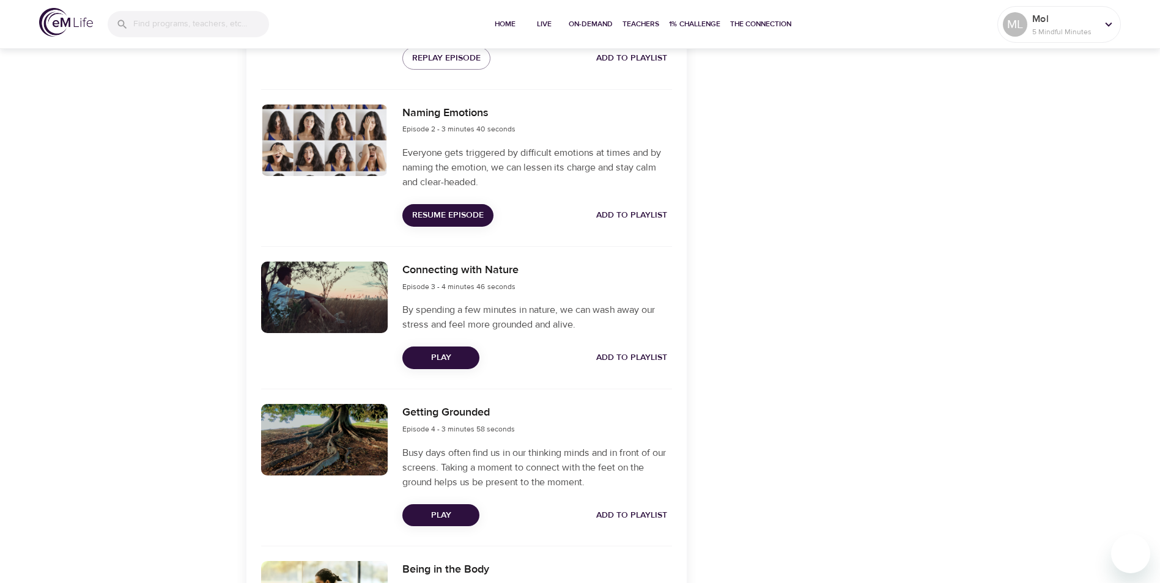 This screenshot has width=1160, height=583. I want to click on h6: Being in the Body, so click(459, 570).